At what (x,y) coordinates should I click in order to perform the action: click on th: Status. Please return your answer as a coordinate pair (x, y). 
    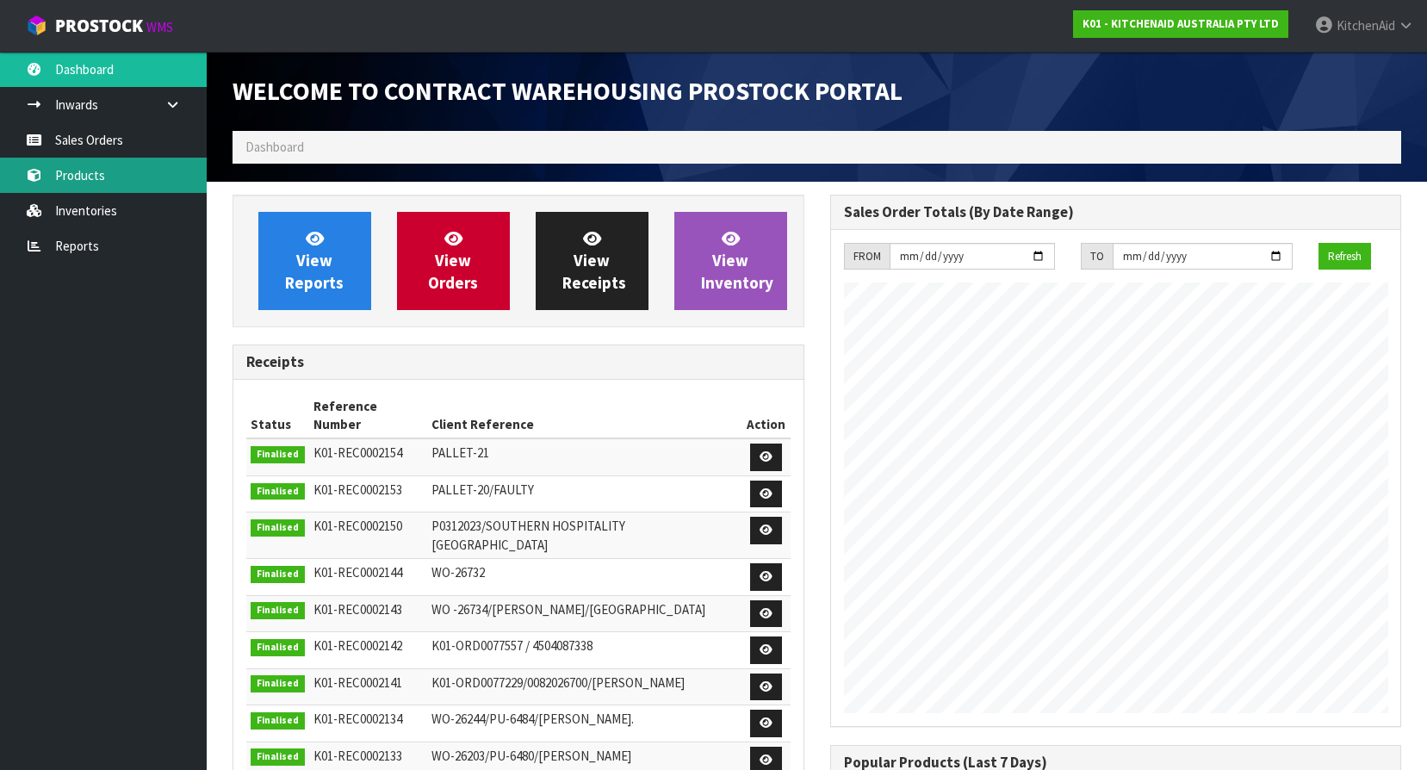
    Looking at the image, I should click on (277, 416).